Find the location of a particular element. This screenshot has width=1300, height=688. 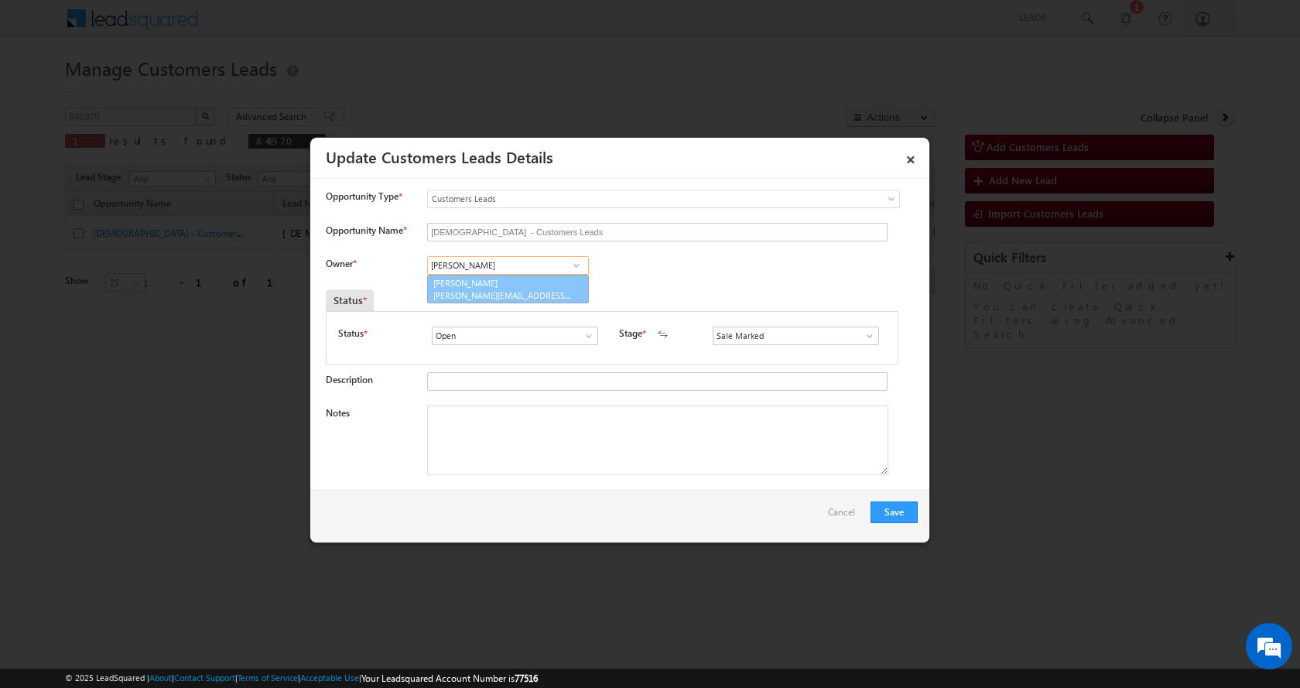

a: Customers Leads is located at coordinates (663, 199).